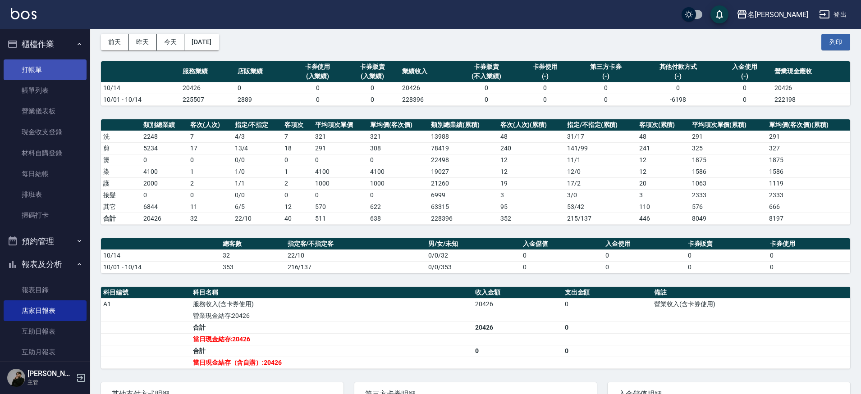  What do you see at coordinates (45, 111) in the screenshot?
I see `a: 營業儀表板` at bounding box center [45, 111].